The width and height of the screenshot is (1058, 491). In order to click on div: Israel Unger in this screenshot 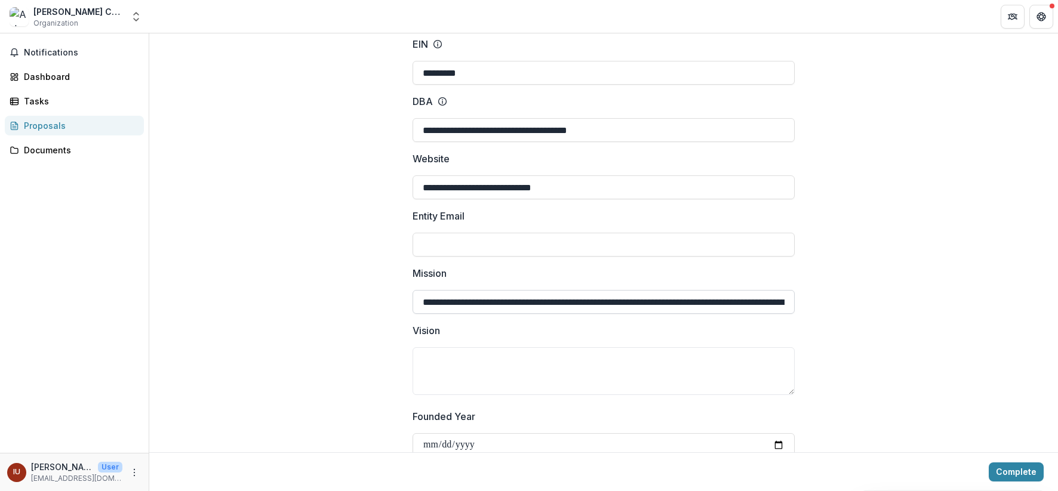, I will do `click(17, 472)`.